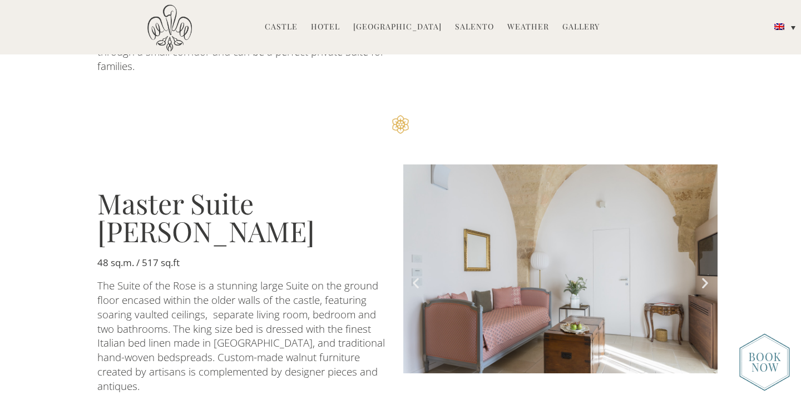 This screenshot has height=405, width=801. What do you see at coordinates (474, 27) in the screenshot?
I see `a: Salento` at bounding box center [474, 27].